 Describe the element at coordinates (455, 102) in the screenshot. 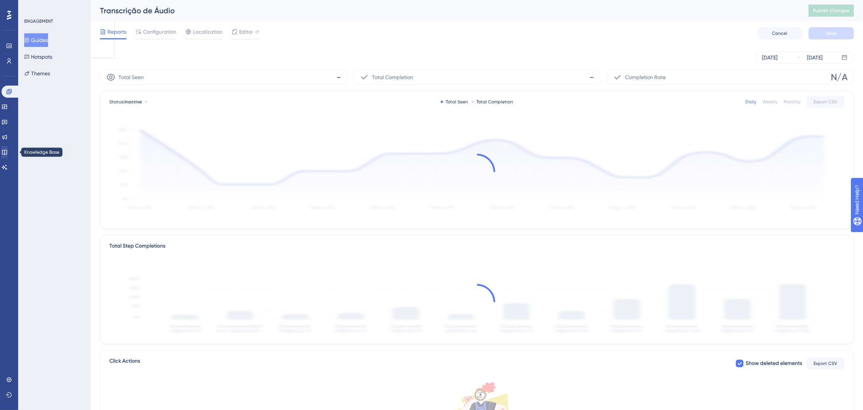

I see `div: Total Seen` at that location.